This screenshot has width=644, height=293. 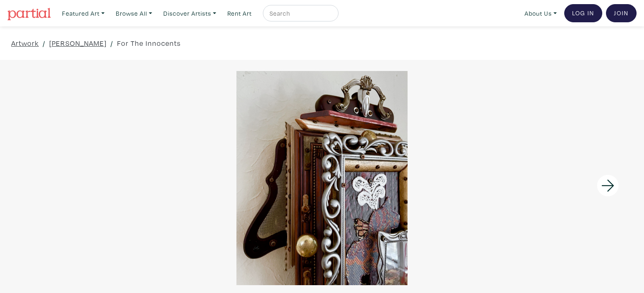 What do you see at coordinates (300, 13) in the screenshot?
I see `input: Search` at bounding box center [300, 13].